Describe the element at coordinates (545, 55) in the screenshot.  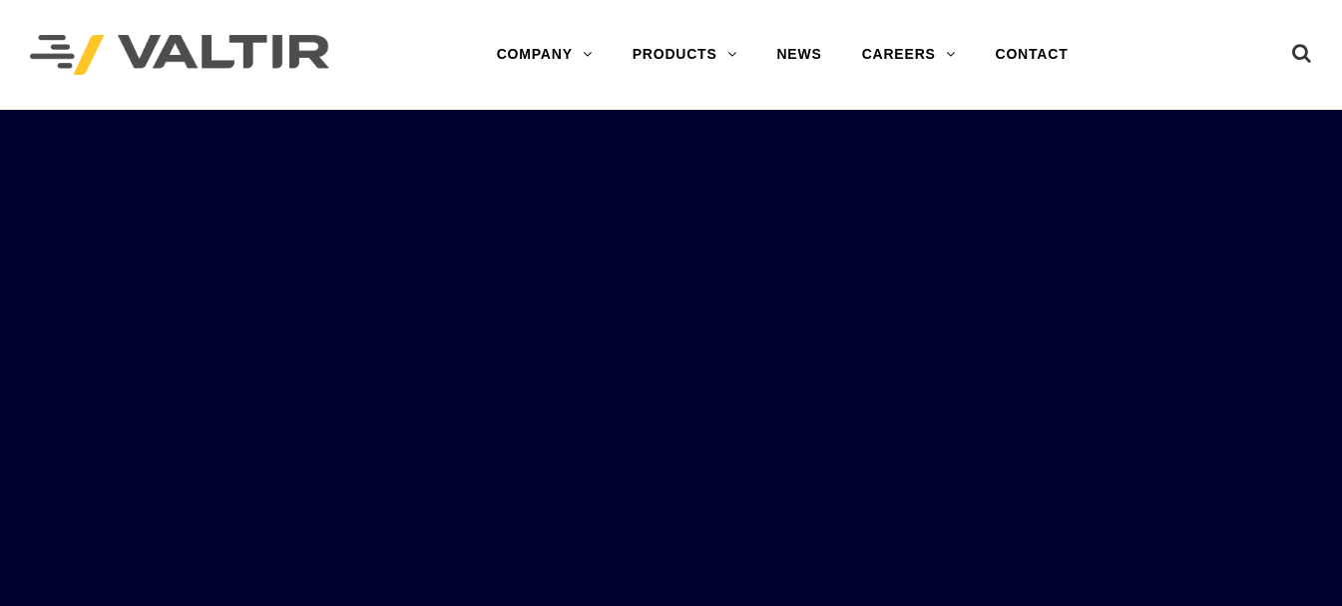
I see `a: COMPANY` at that location.